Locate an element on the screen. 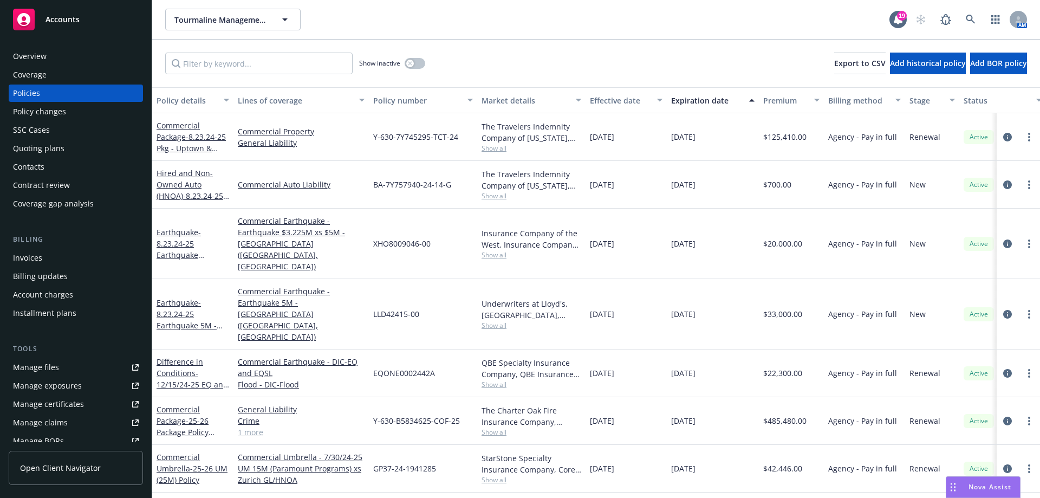  button: Policy number is located at coordinates (423, 100).